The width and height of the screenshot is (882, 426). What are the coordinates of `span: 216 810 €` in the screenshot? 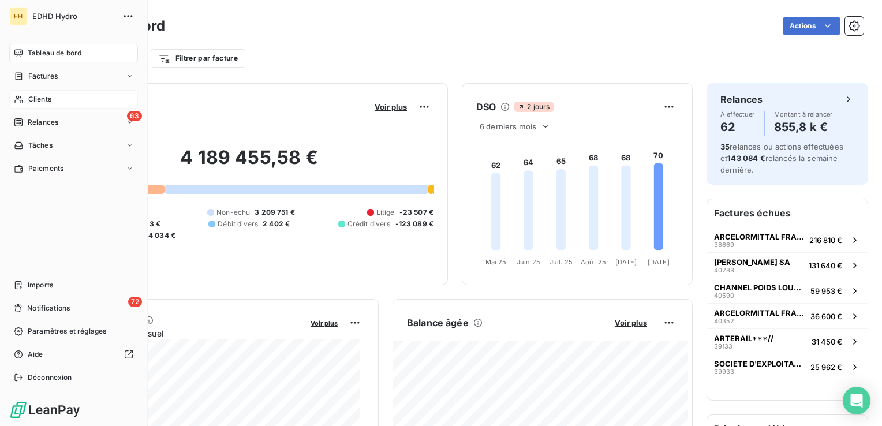 It's located at (825, 240).